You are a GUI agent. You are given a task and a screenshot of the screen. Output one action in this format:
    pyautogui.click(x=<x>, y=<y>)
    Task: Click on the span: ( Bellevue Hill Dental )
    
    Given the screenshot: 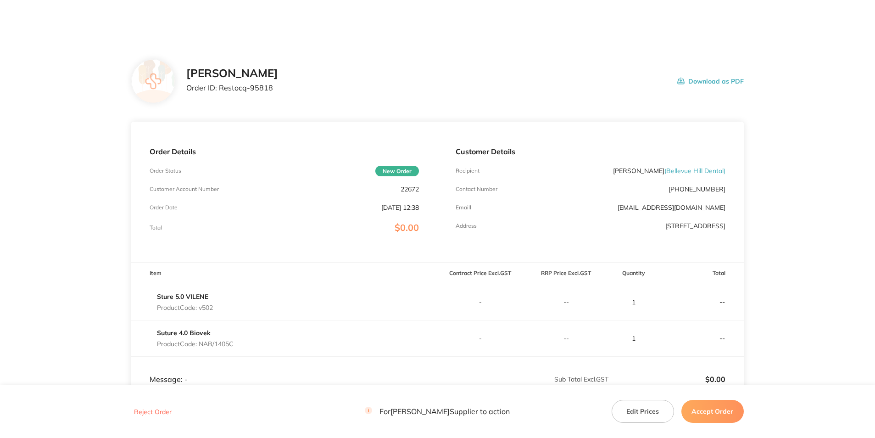 What is the action you would take?
    pyautogui.click(x=694, y=171)
    